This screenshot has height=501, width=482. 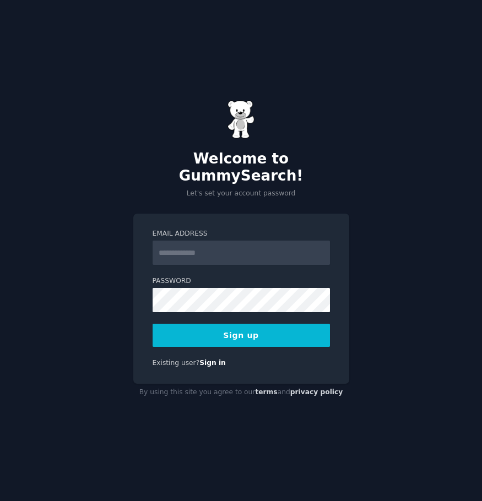 What do you see at coordinates (241, 119) in the screenshot?
I see `img: Gummy Bear` at bounding box center [241, 119].